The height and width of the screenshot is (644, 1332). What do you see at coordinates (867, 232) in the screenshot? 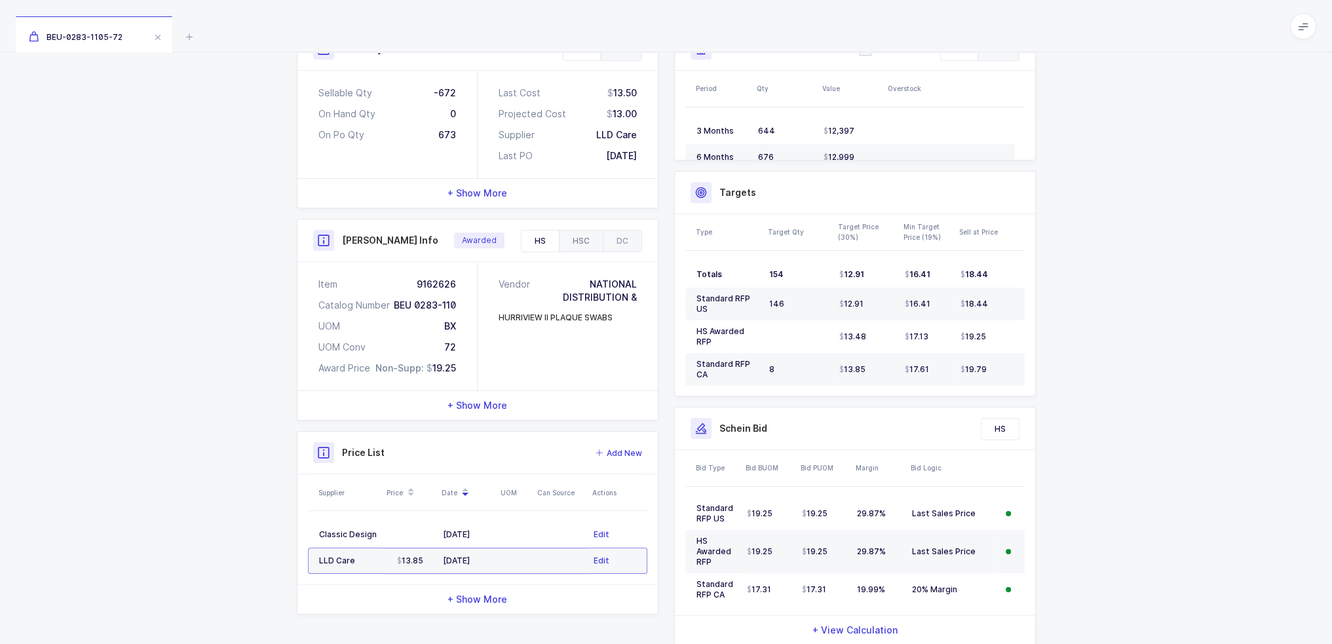
I see `div: Target Price (30%)` at bounding box center [867, 232].